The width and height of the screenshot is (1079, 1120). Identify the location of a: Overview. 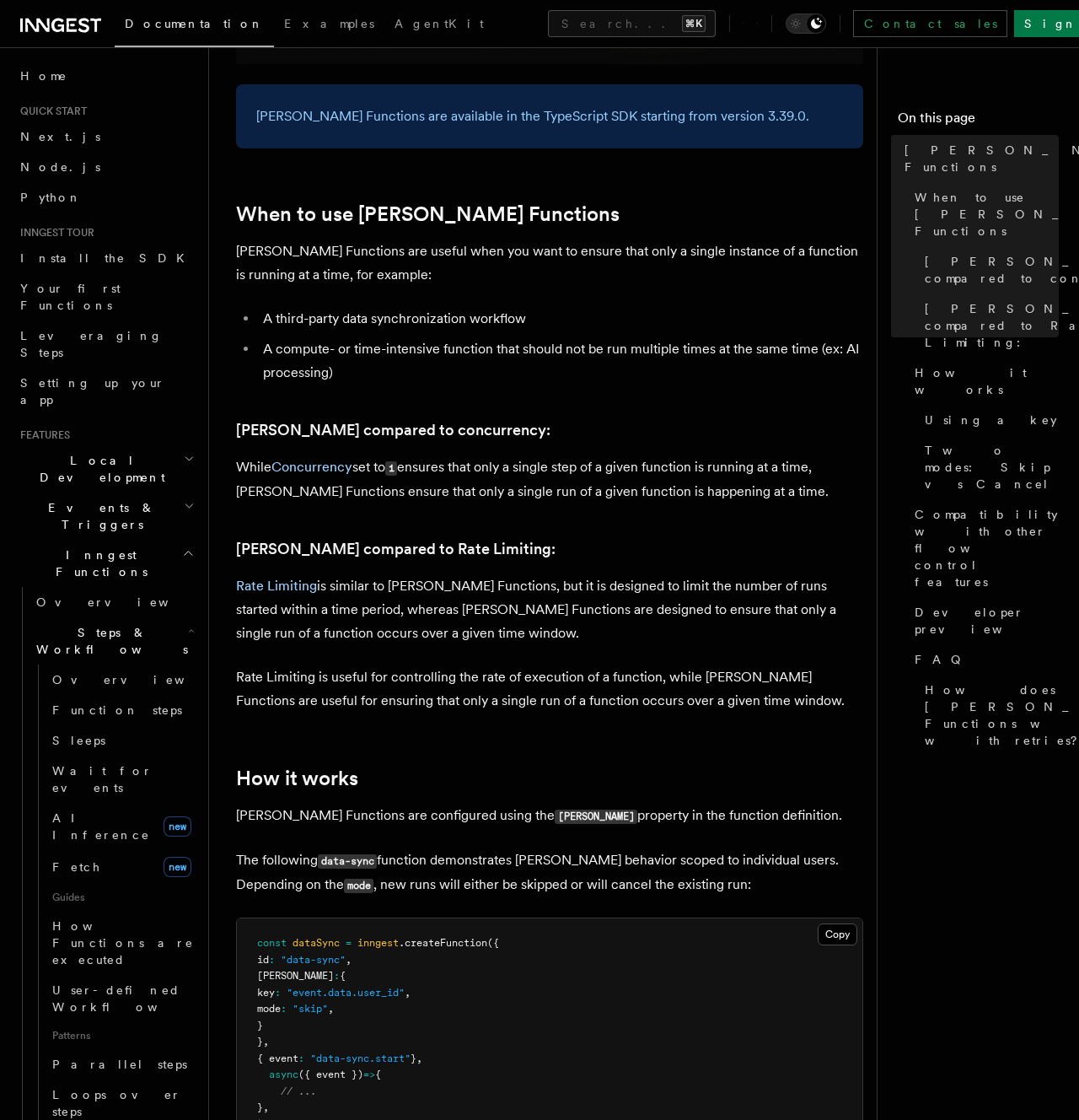
(114, 602).